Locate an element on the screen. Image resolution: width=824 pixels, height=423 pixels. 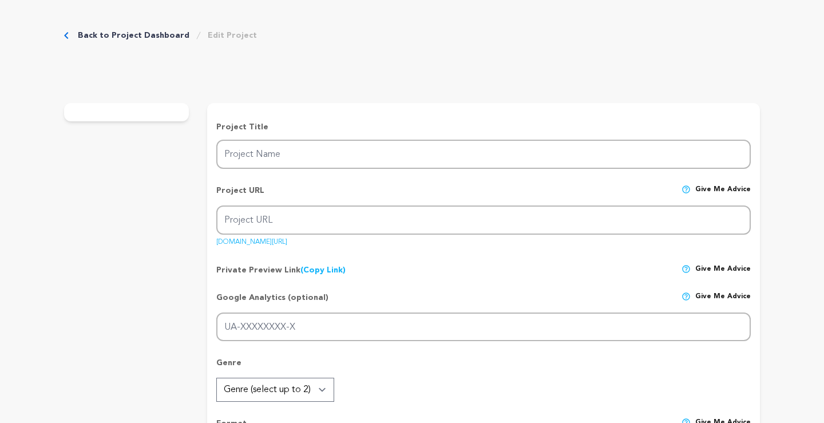
input: Project Name is located at coordinates (484, 154).